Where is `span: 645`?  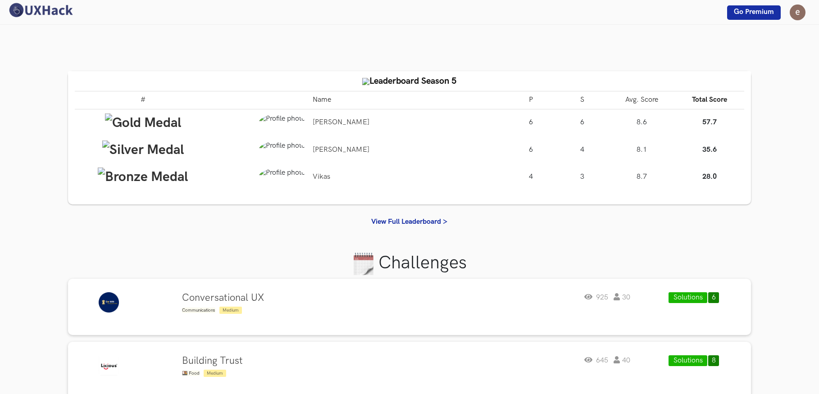 span: 645 is located at coordinates (596, 361).